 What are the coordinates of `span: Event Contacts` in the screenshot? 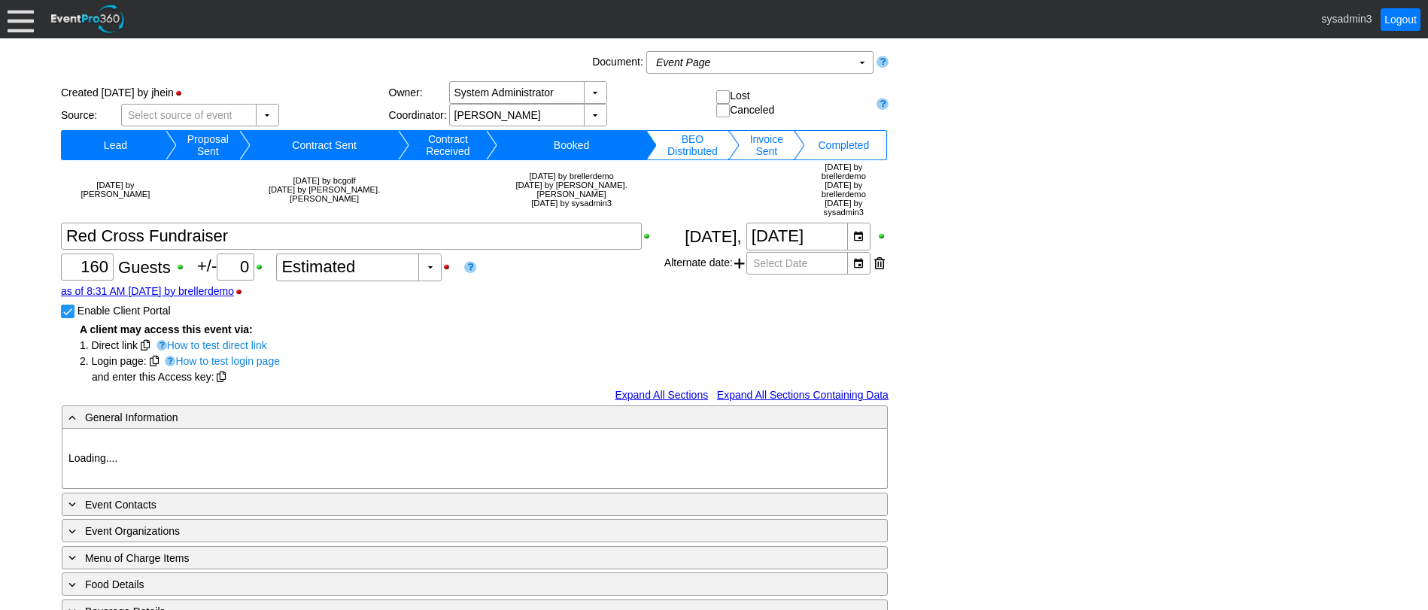 It's located at (120, 505).